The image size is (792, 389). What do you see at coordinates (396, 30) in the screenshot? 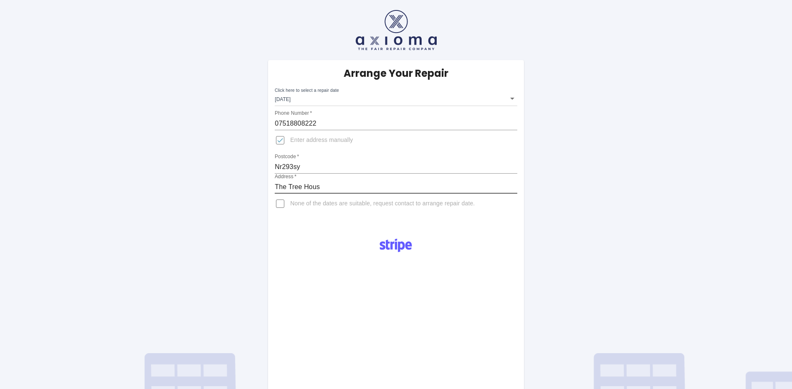
I see `img: axioma` at bounding box center [396, 30].